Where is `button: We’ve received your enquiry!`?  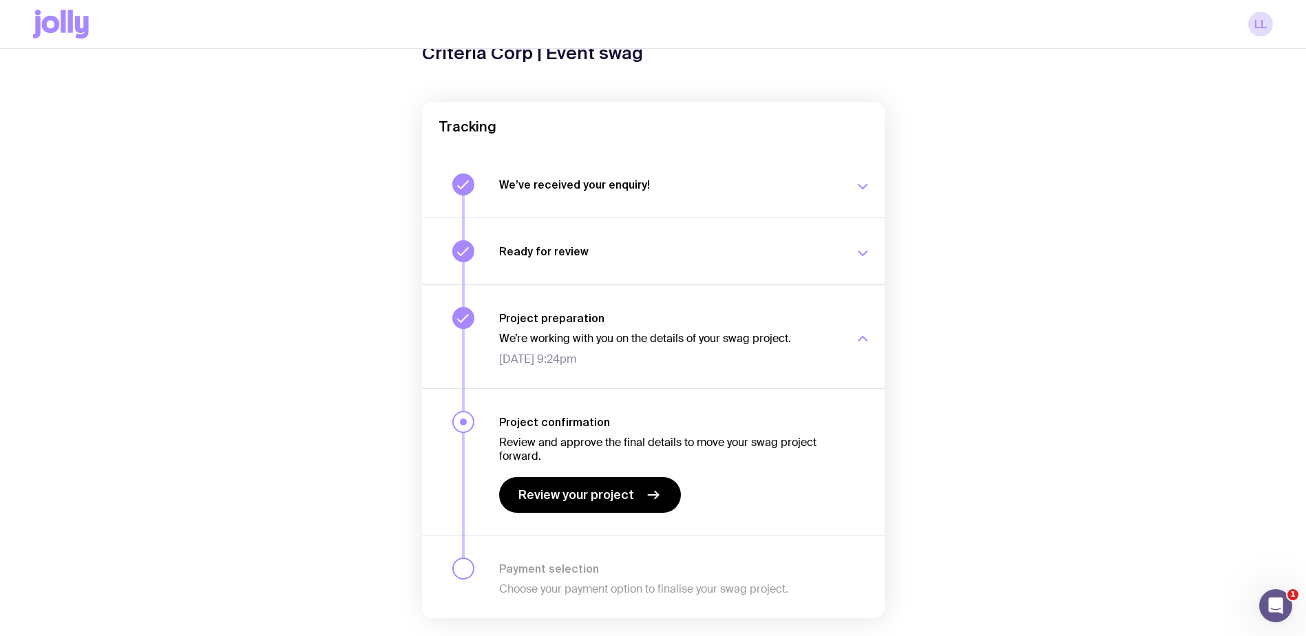
button: We’ve received your enquiry! is located at coordinates (653, 184).